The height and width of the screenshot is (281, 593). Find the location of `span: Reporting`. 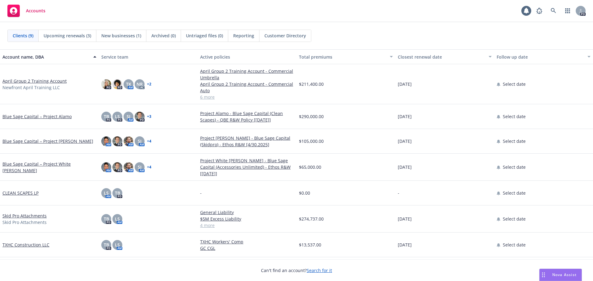

span: Reporting is located at coordinates (244, 36).